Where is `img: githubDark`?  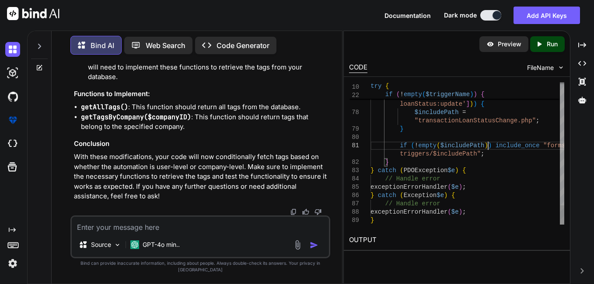 img: githubDark is located at coordinates (13, 97).